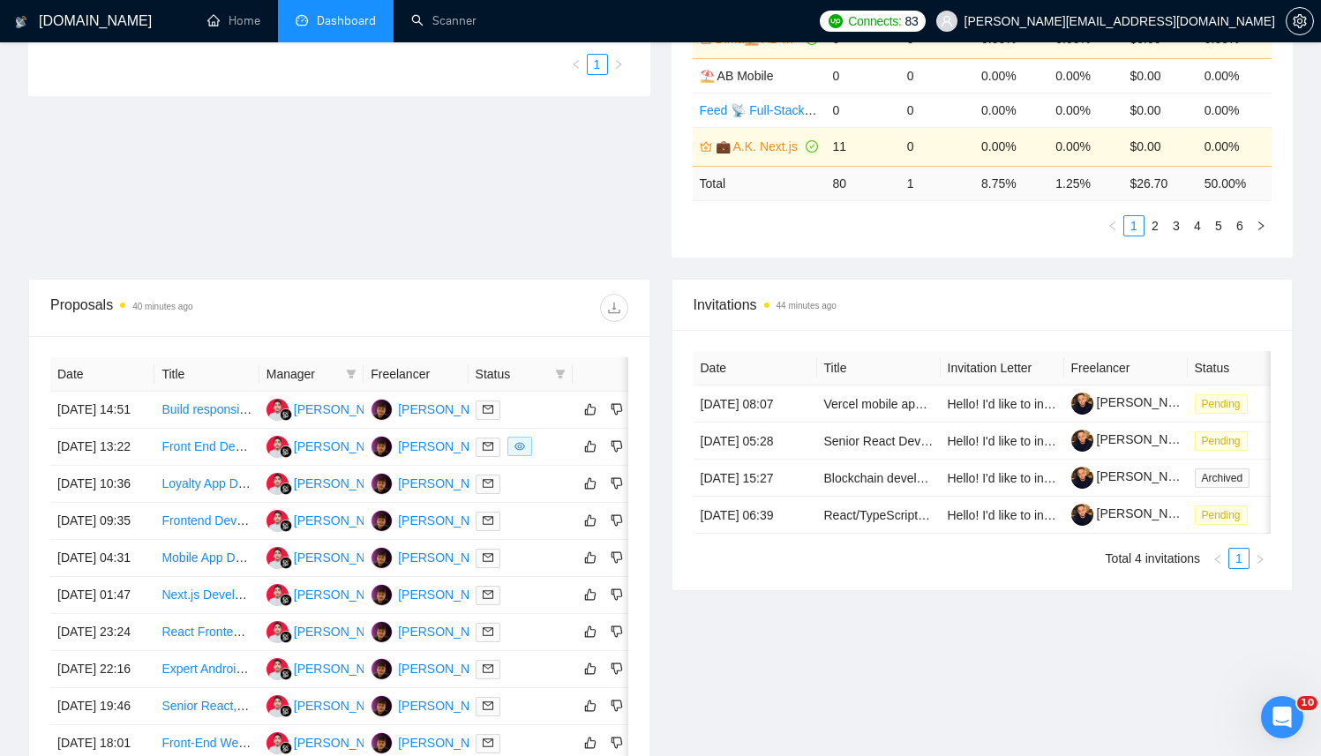 This screenshot has height=756, width=1321. What do you see at coordinates (1219, 226) in the screenshot?
I see `a: 5` at bounding box center [1219, 226].